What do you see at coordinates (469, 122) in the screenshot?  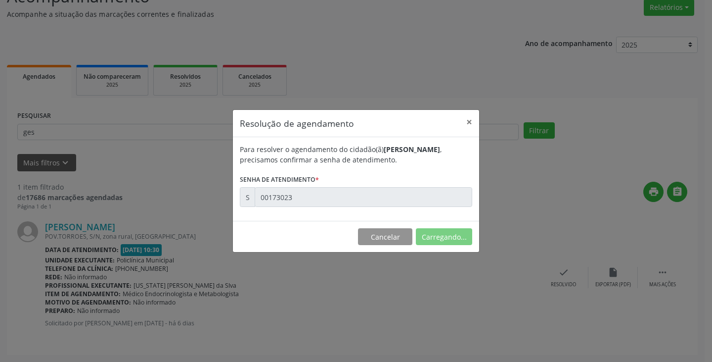 I see `button: Close` at bounding box center [469, 122].